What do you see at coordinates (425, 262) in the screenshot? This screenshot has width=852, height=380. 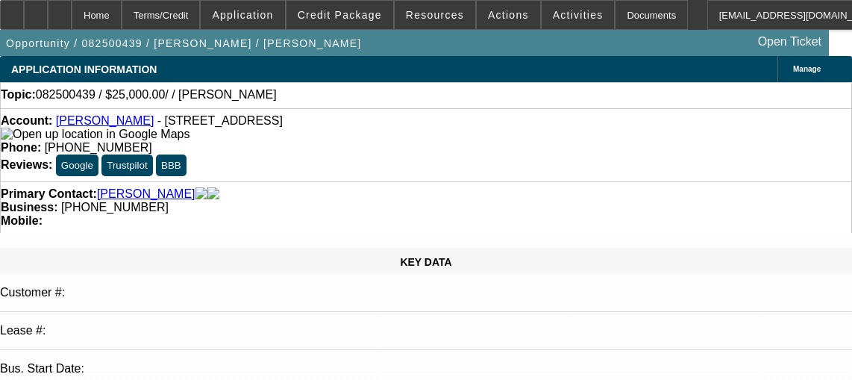 I see `span: KEY DATA` at bounding box center [425, 262].